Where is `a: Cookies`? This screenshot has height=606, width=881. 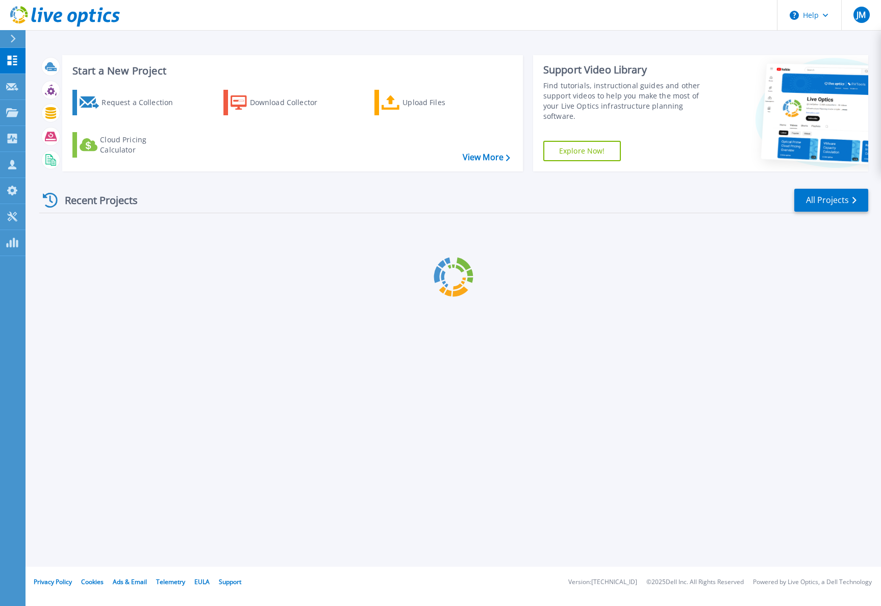
a: Cookies is located at coordinates (92, 582).